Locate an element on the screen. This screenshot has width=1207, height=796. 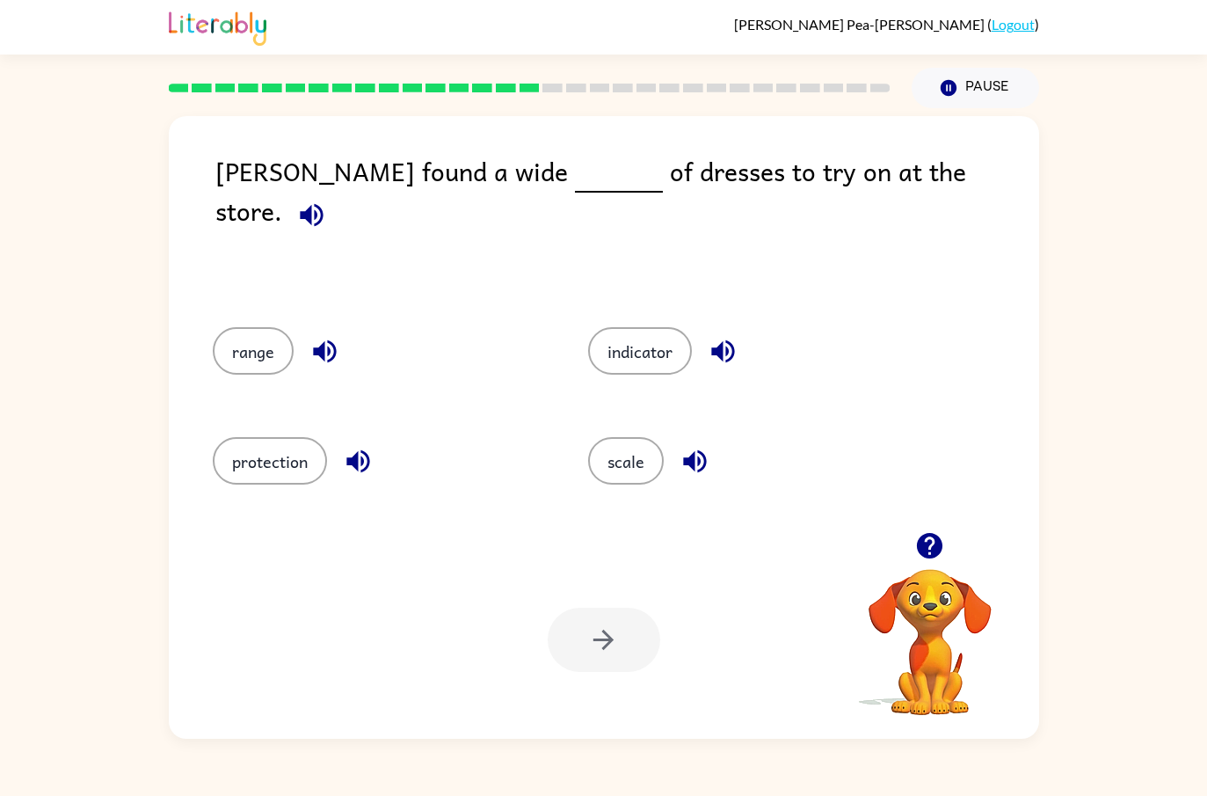
button: indicator is located at coordinates (640, 351).